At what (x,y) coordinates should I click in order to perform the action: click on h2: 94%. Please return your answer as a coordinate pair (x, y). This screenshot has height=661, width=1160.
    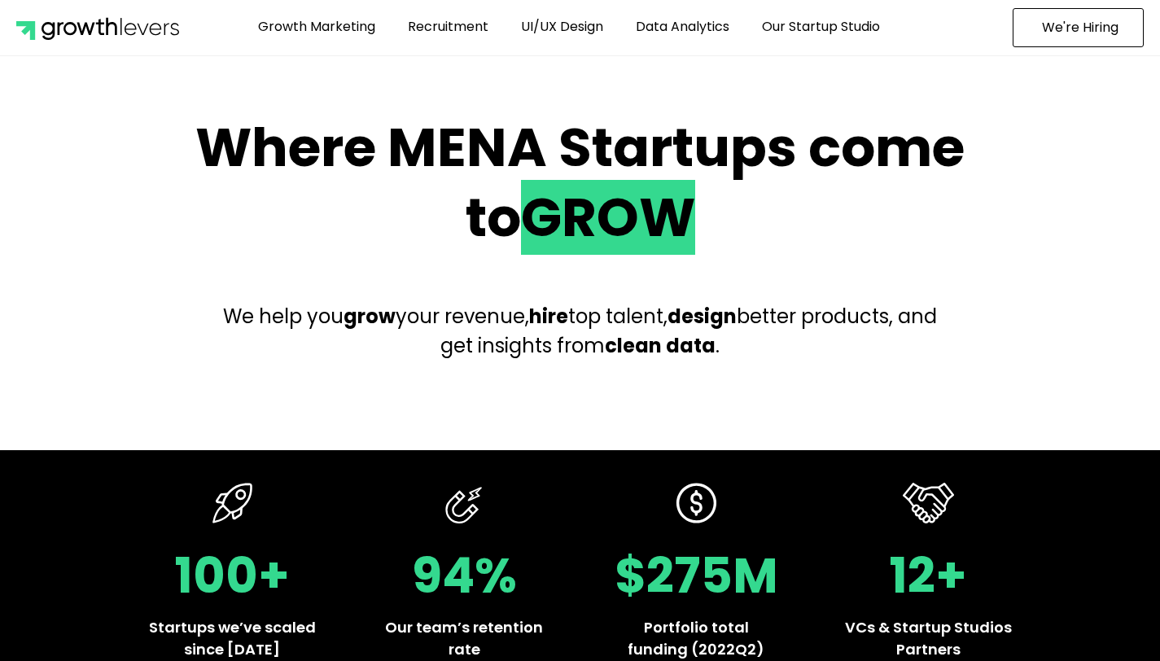
    Looking at the image, I should click on (464, 575).